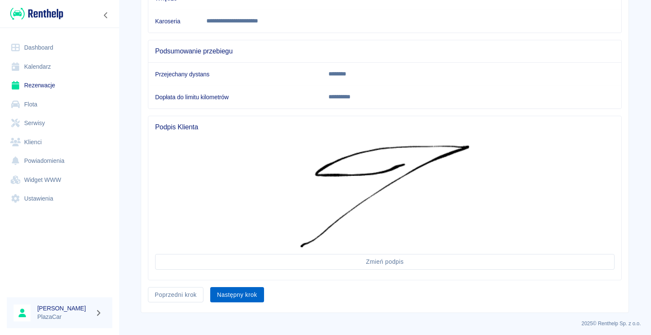 This screenshot has width=651, height=335. What do you see at coordinates (59, 47) in the screenshot?
I see `a: Dashboard` at bounding box center [59, 47].